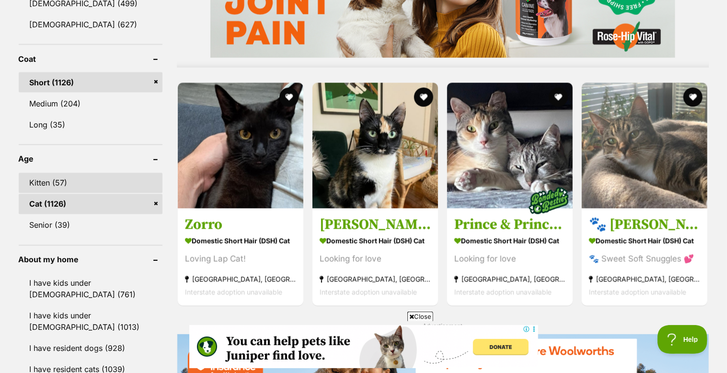 This screenshot has height=373, width=727. Describe the element at coordinates (645, 146) in the screenshot. I see `img: 🐾 Cyndi 🎶 - Domestic Short Hair (DSH) Cat` at that location.